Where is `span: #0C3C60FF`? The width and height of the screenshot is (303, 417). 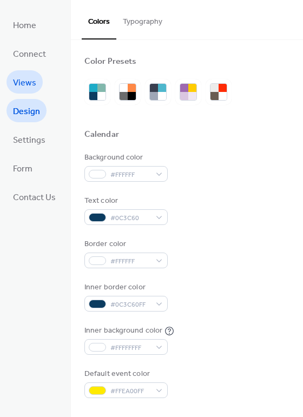 span: #0C3C60FF is located at coordinates (130, 305).